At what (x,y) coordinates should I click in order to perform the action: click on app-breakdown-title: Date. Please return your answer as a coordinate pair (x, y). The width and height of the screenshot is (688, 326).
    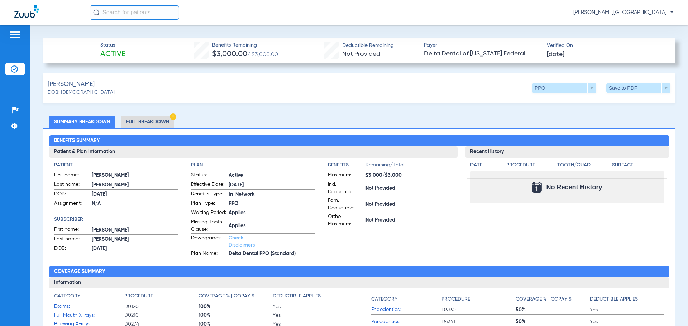
    Looking at the image, I should click on (485, 167).